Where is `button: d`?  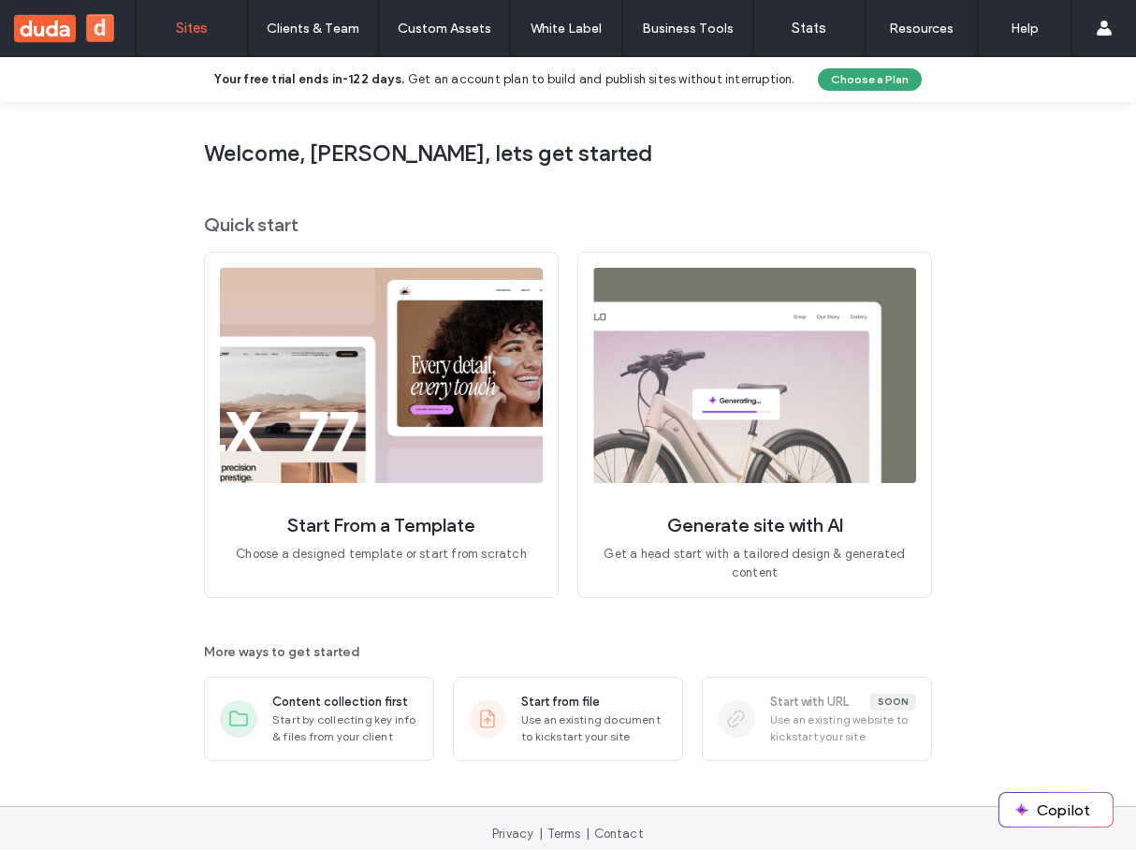
button: d is located at coordinates (100, 28).